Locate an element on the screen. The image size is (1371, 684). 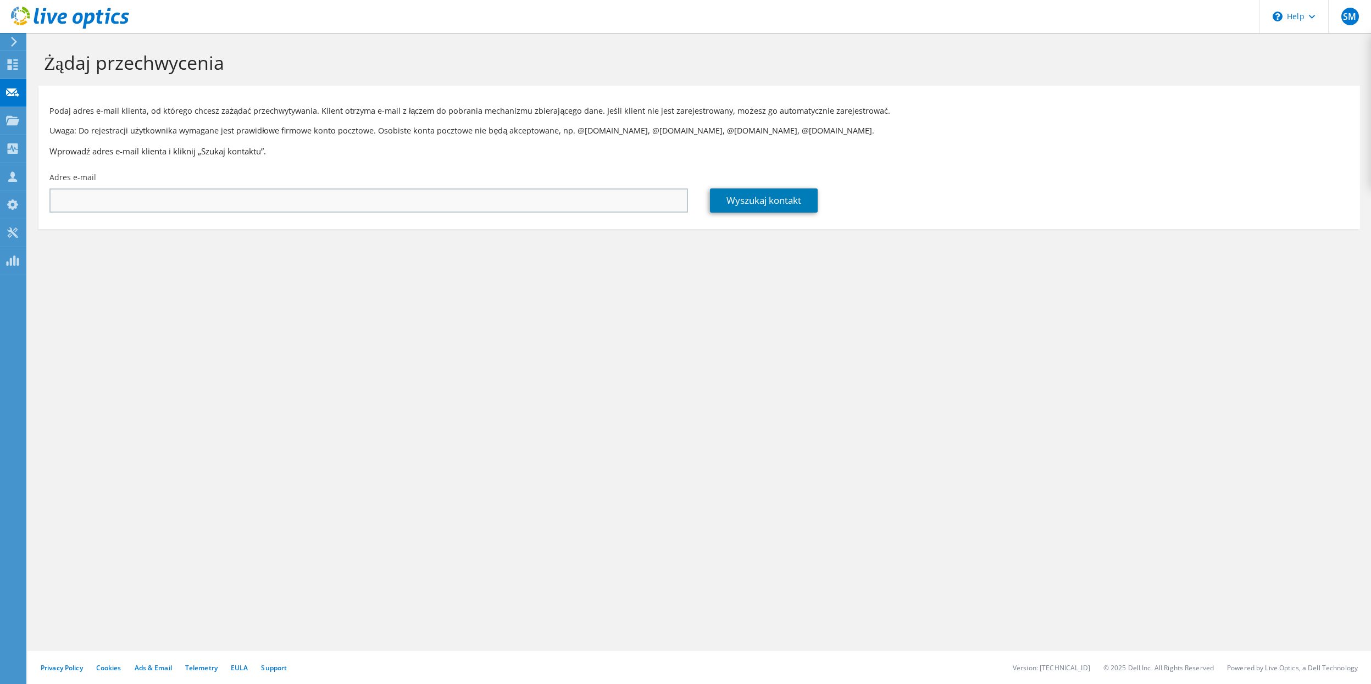
label: Adres e-mail is located at coordinates (73, 177).